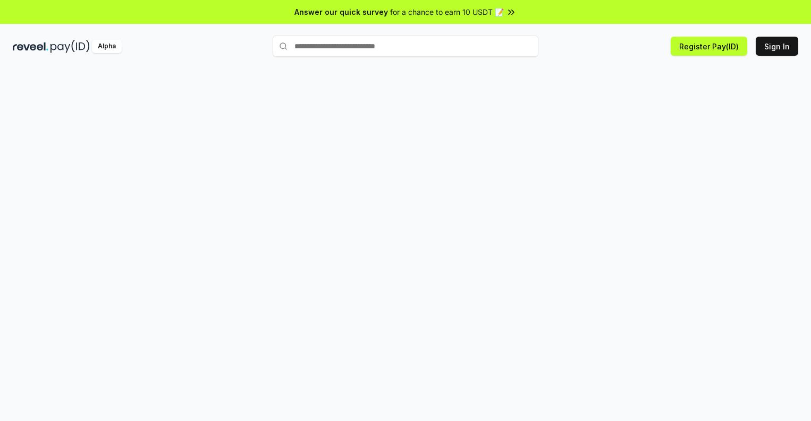  What do you see at coordinates (70, 46) in the screenshot?
I see `img: pay_id` at bounding box center [70, 46].